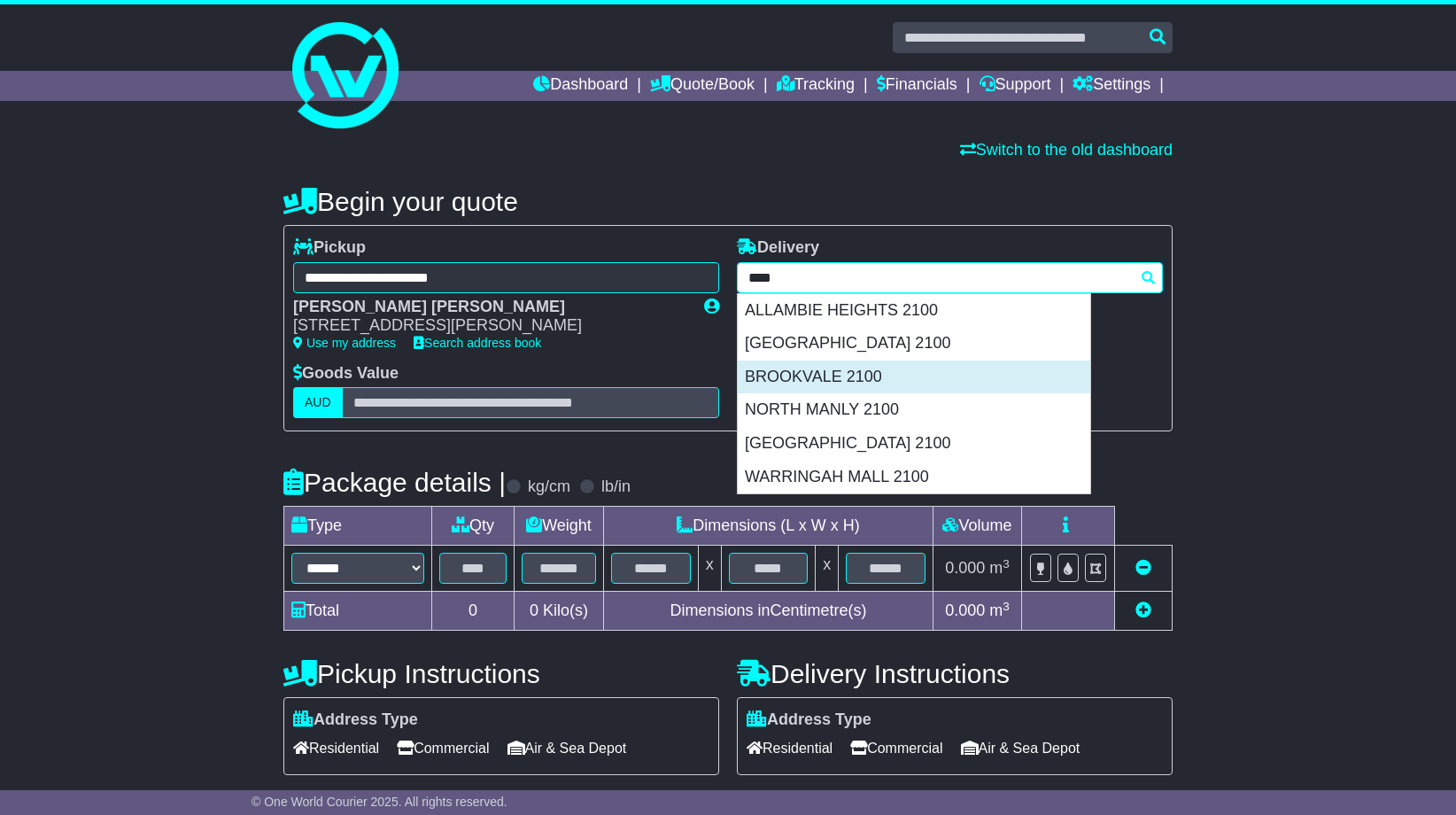  I want to click on td: Type, so click(358, 526).